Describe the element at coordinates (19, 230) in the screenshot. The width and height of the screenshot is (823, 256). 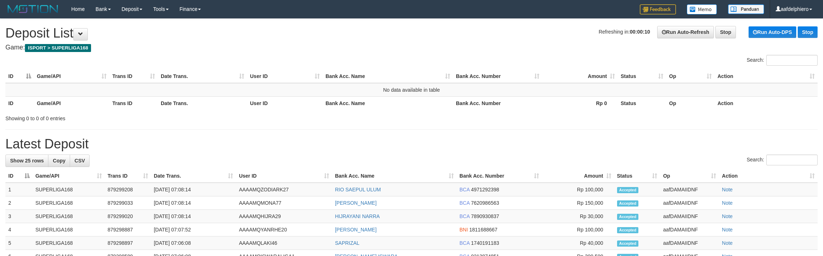
I see `td: 4` at that location.